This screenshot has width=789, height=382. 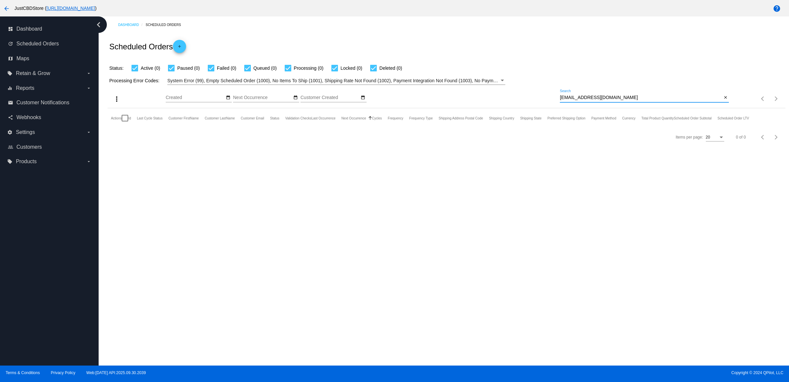 What do you see at coordinates (50, 44) in the screenshot?
I see `a: update Scheduled Orders` at bounding box center [50, 44].